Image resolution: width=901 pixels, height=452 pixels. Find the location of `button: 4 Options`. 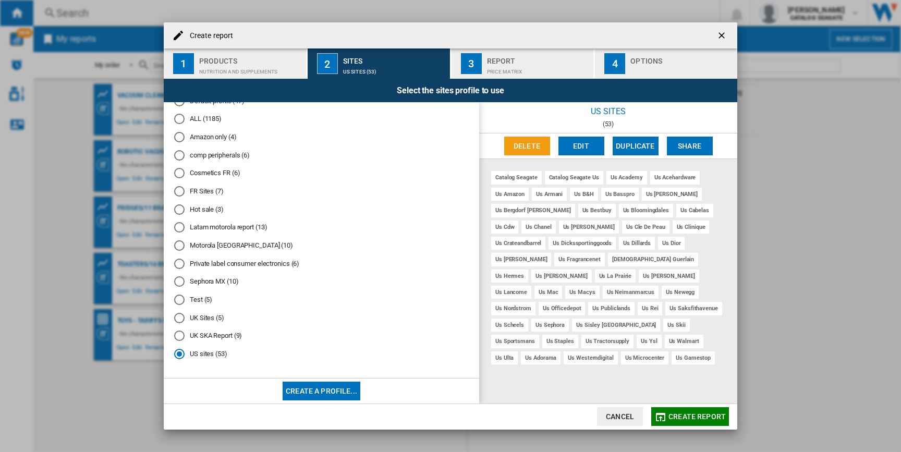

button: 4 Options is located at coordinates (666, 64).